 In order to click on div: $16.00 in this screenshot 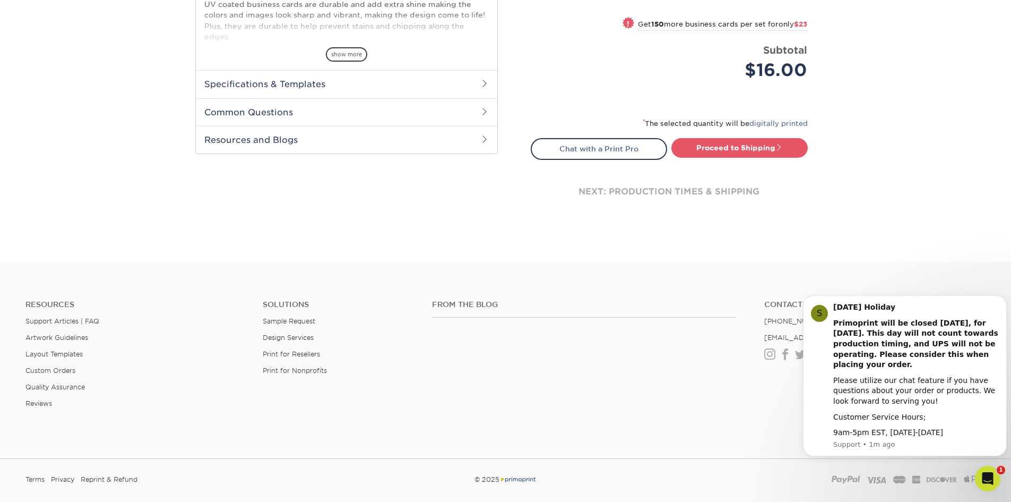, I will do `click(742, 70)`.